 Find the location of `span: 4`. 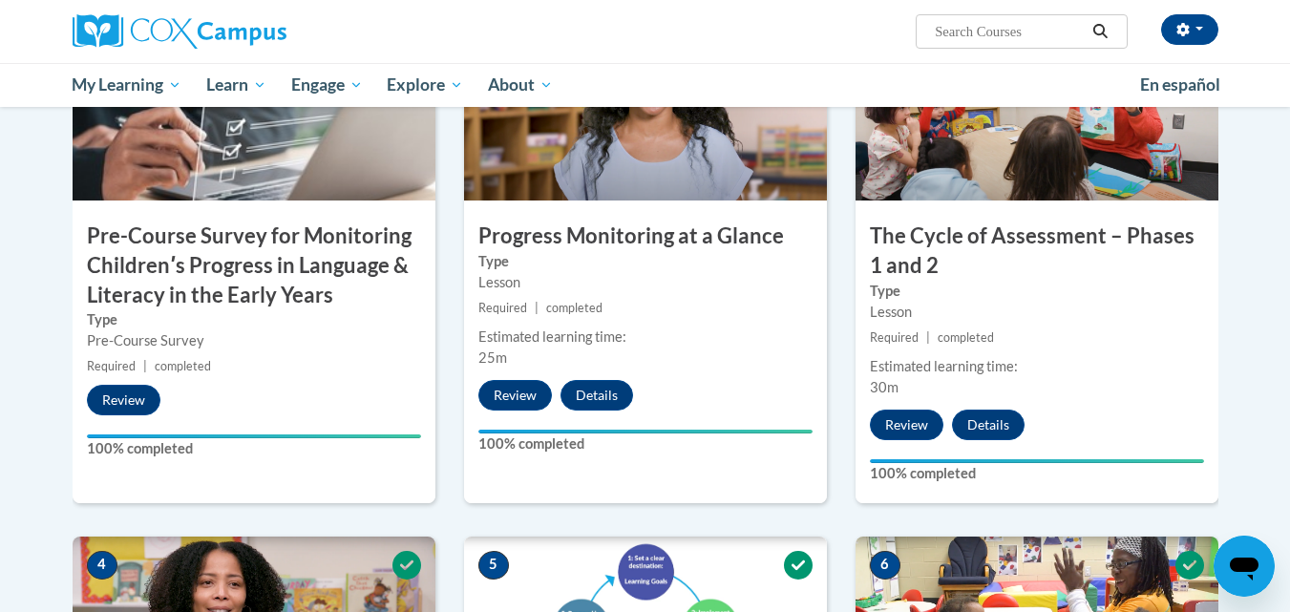

span: 4 is located at coordinates (102, 565).